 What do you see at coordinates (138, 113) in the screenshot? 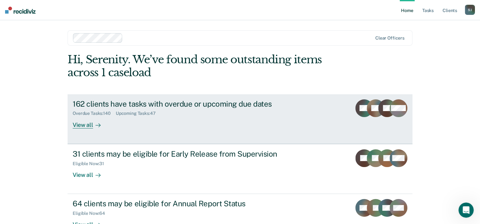
I see `div: Upcoming Tasks : 47` at bounding box center [138, 113].